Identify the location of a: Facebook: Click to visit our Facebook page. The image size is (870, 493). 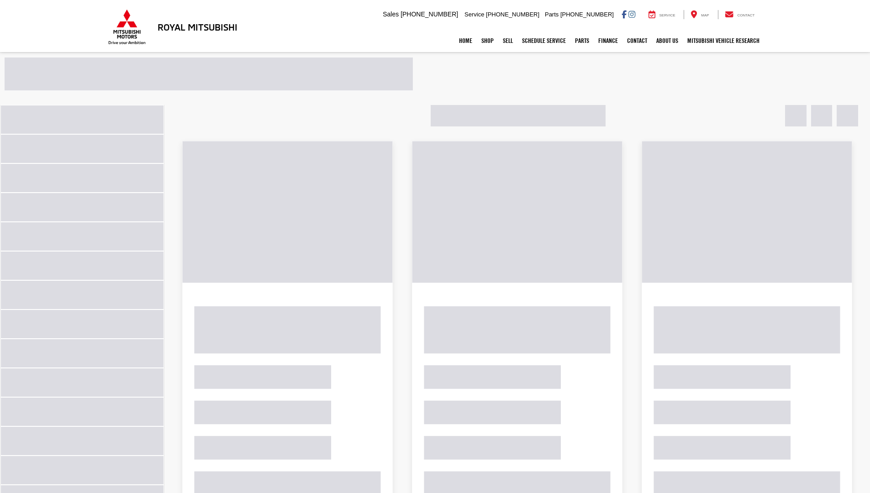
(624, 14).